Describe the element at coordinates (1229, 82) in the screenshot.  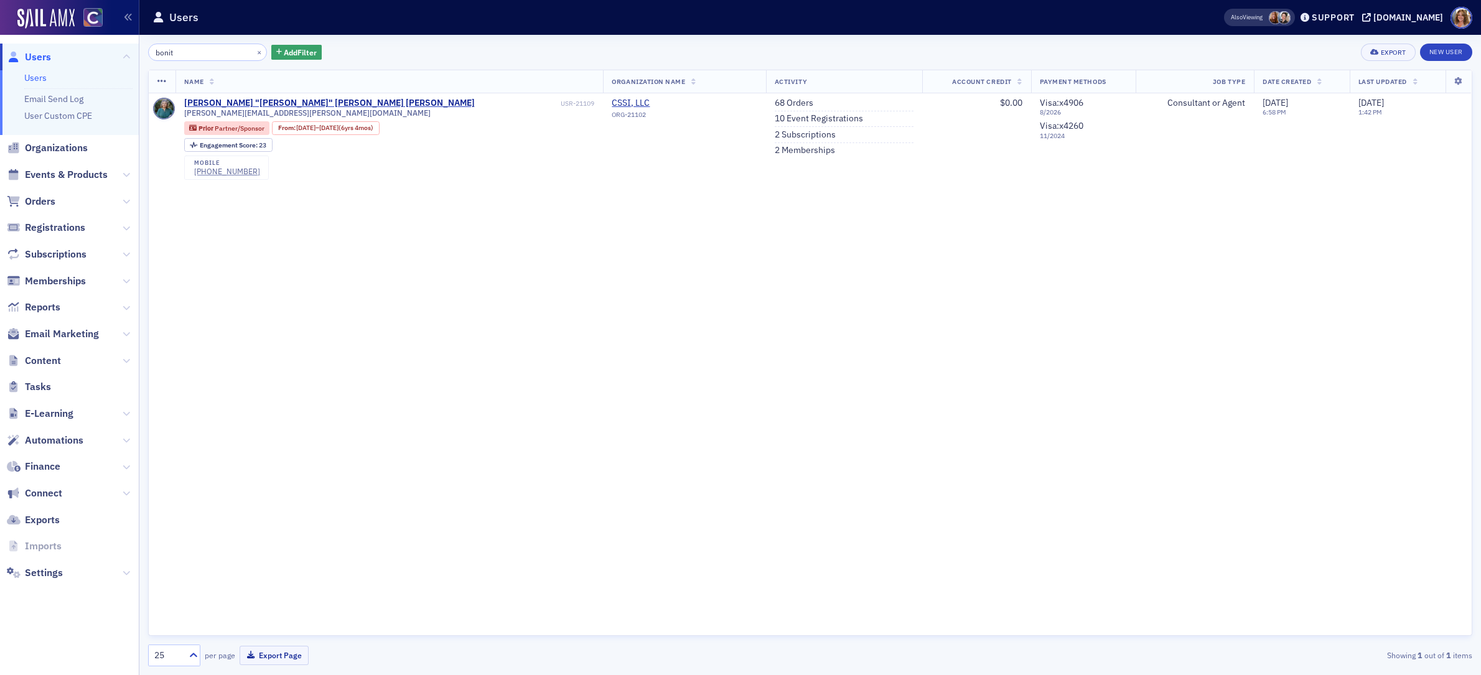
I see `span: Job Type` at that location.